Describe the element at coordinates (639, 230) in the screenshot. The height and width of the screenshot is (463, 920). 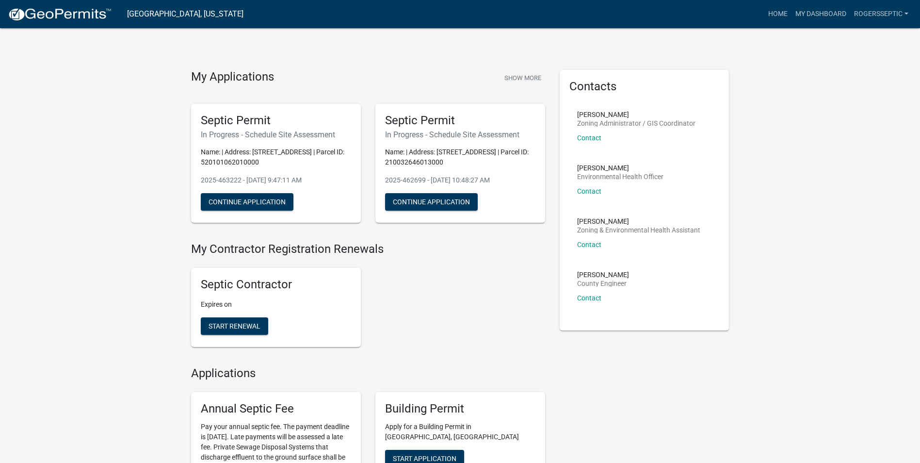
I see `p: Zoning & Environmental Health Assistant` at that location.